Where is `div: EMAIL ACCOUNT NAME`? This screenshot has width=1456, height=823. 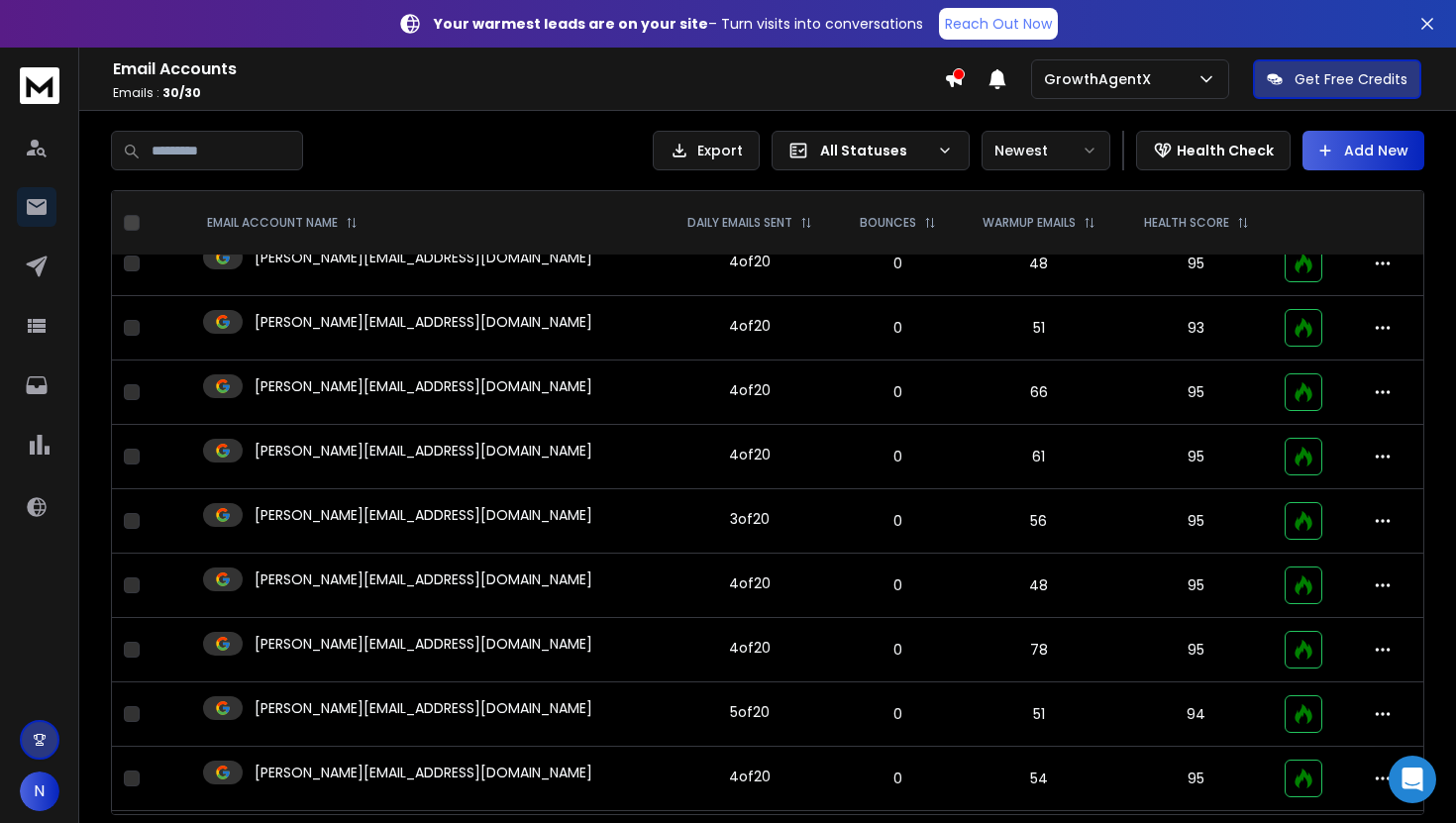
div: EMAIL ACCOUNT NAME is located at coordinates (283, 223).